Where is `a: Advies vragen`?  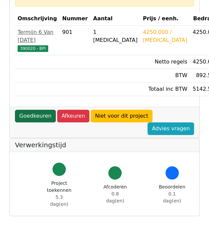
a: Advies vragen is located at coordinates (171, 129).